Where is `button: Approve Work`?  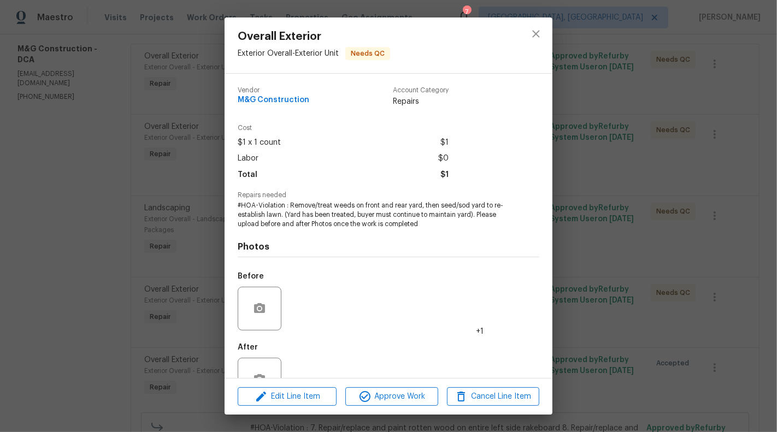 button: Approve Work is located at coordinates (391, 397).